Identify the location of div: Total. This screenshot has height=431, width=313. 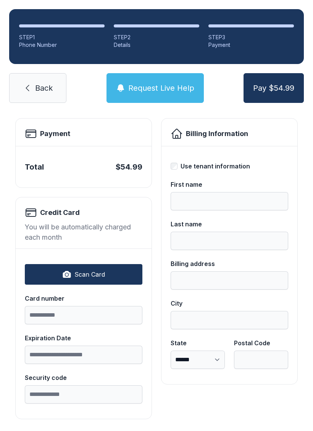
(34, 167).